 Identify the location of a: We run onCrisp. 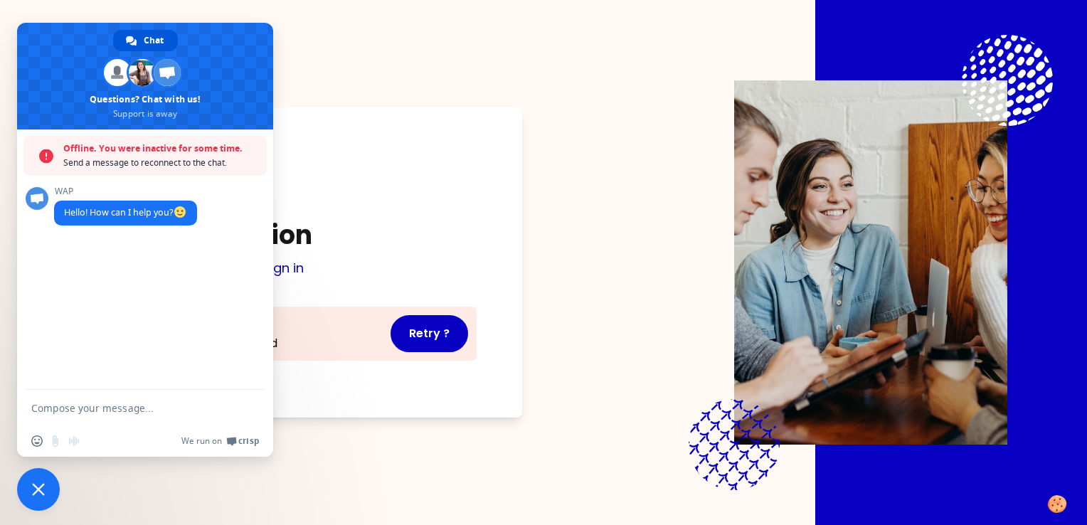
(220, 441).